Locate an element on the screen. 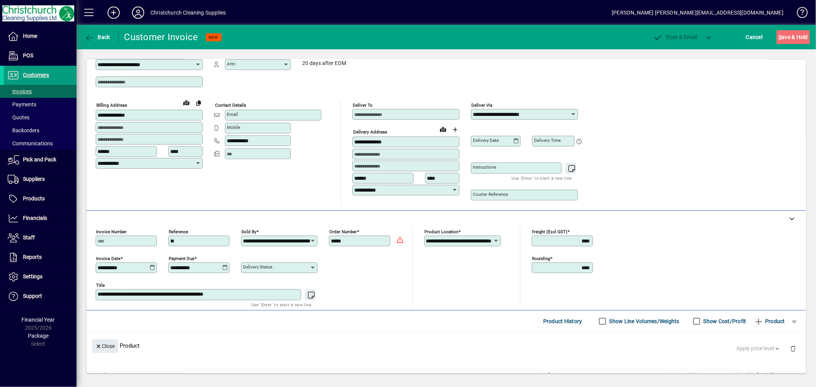 The height and width of the screenshot is (387, 816). span: NEW is located at coordinates (213, 37).